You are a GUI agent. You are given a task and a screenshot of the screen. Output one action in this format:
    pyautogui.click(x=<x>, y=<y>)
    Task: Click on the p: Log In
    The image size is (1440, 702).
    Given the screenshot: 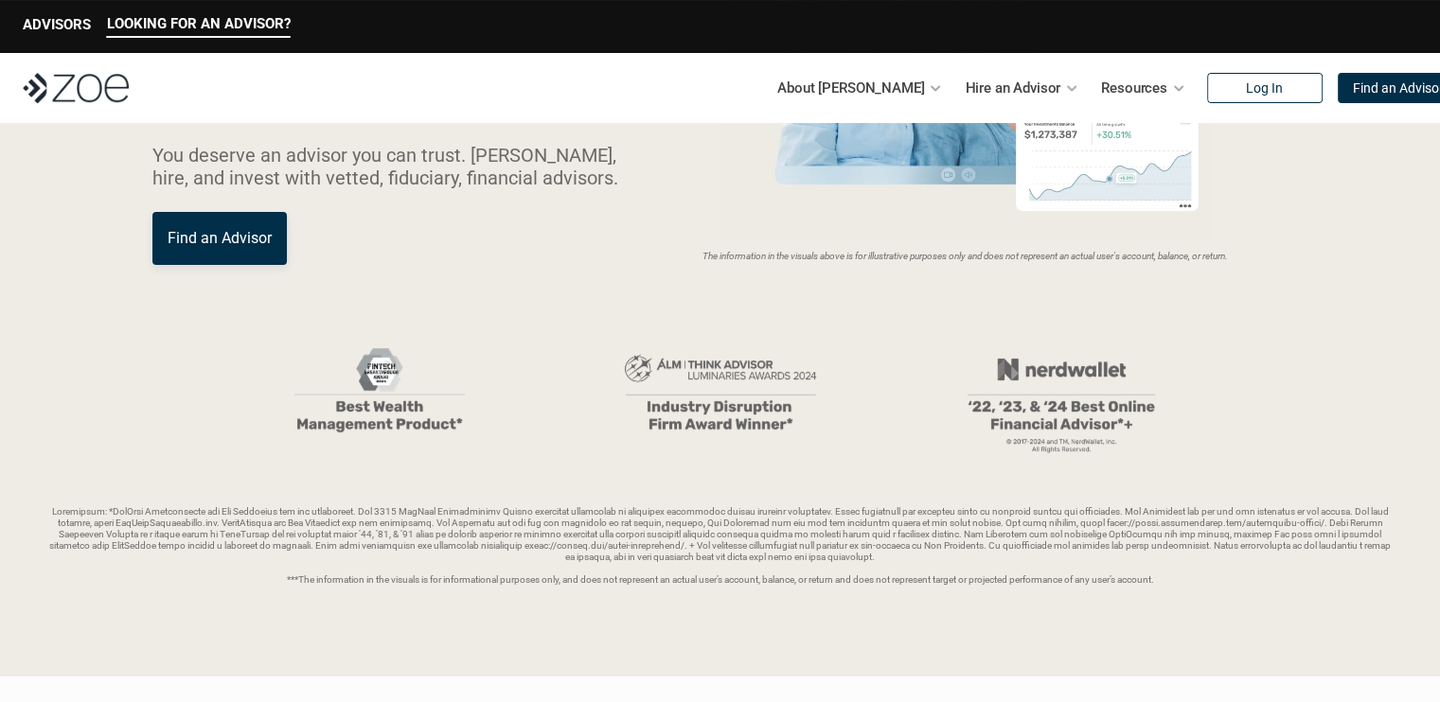 What is the action you would take?
    pyautogui.click(x=1264, y=88)
    